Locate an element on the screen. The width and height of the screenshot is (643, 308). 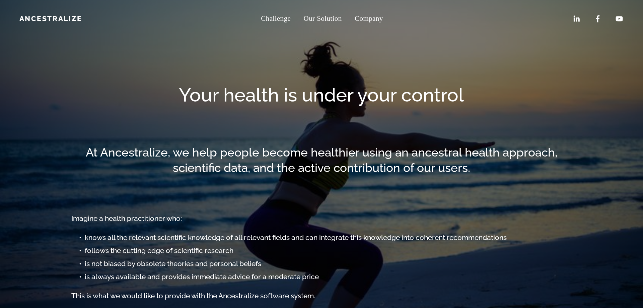
a: Facebook is located at coordinates (598, 19).